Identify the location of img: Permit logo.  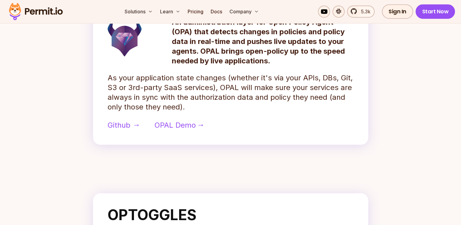
(36, 12).